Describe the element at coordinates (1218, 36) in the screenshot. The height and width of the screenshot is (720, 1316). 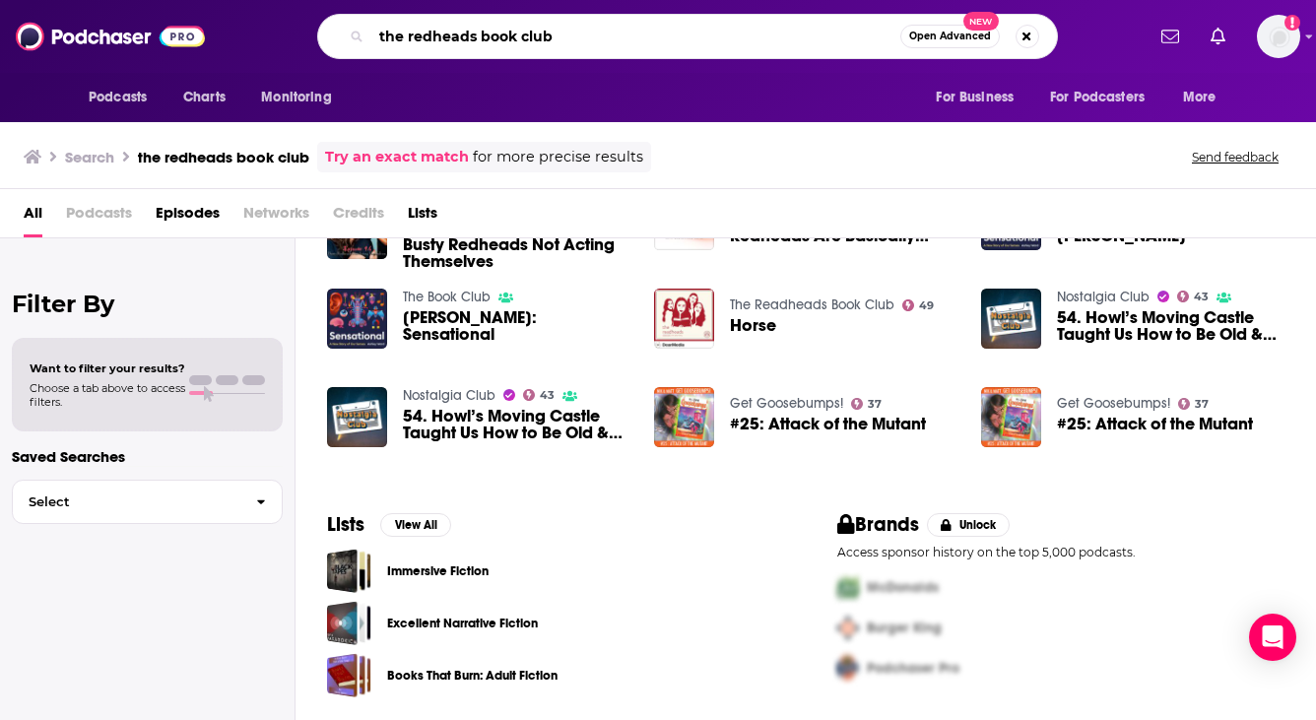
I see `a: Show notifications dropdown` at that location.